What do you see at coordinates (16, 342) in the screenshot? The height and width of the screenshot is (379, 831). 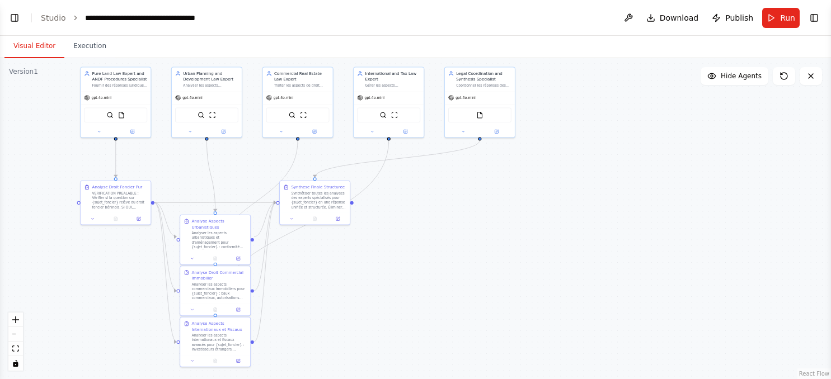 I see `div: React Flow controls` at bounding box center [16, 342].